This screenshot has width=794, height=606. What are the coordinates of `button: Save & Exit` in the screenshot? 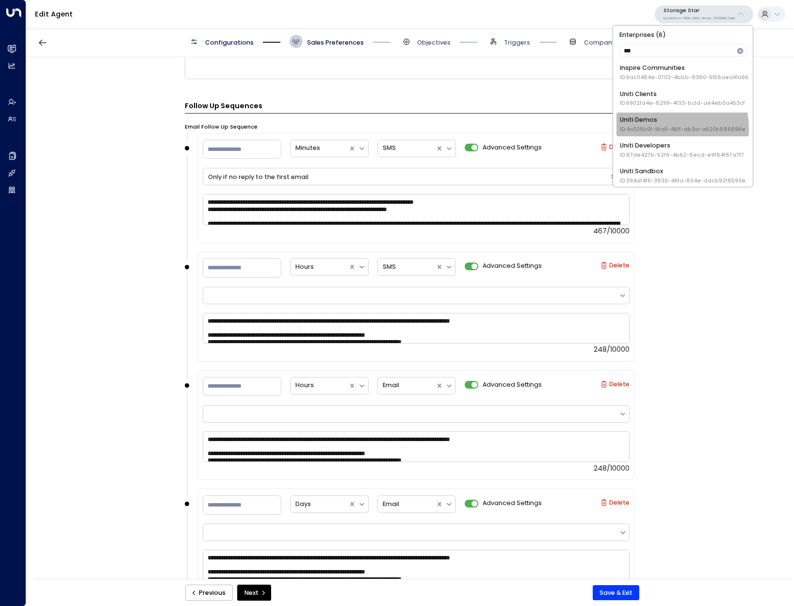 It's located at (616, 593).